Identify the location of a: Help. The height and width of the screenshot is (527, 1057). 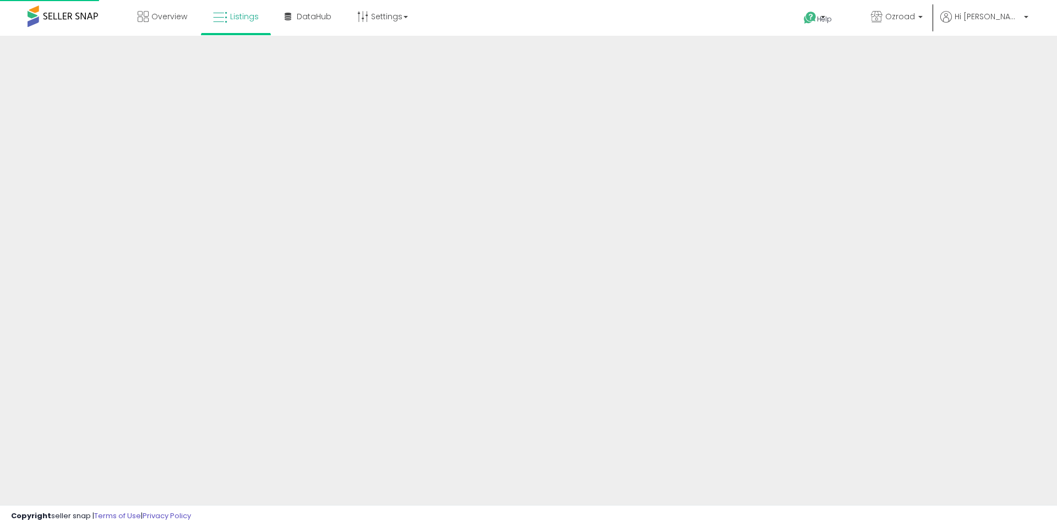
(824, 19).